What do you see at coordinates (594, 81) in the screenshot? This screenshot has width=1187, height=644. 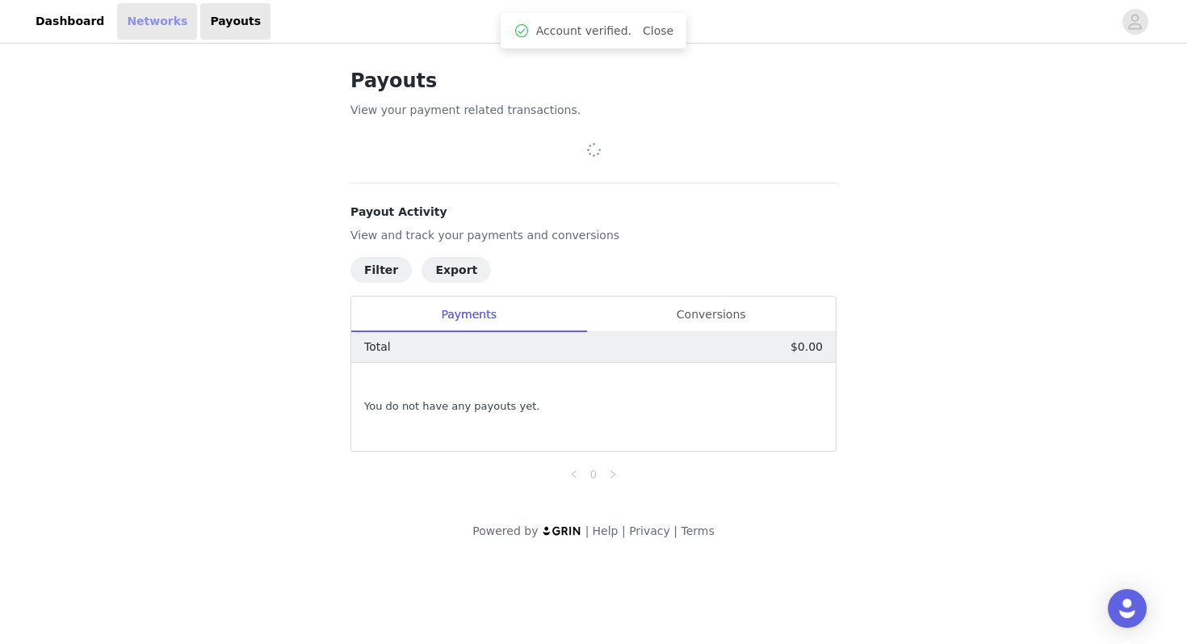 I see `h1: Payouts` at bounding box center [594, 81].